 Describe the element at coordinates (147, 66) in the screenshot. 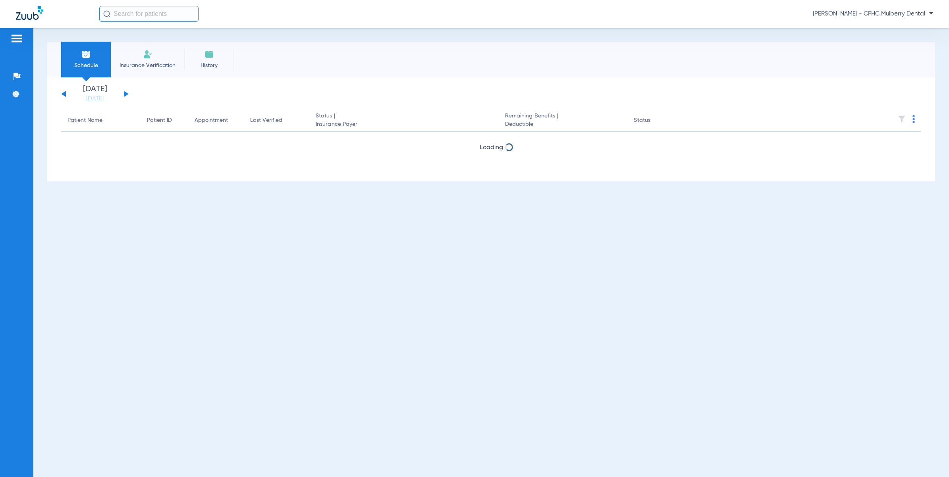

I see `span: Insurance Verification` at that location.